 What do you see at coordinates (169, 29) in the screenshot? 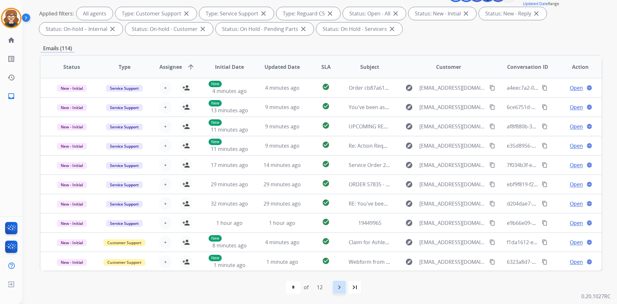
I see `div: Status: On-hold - Customer` at bounding box center [169, 29].